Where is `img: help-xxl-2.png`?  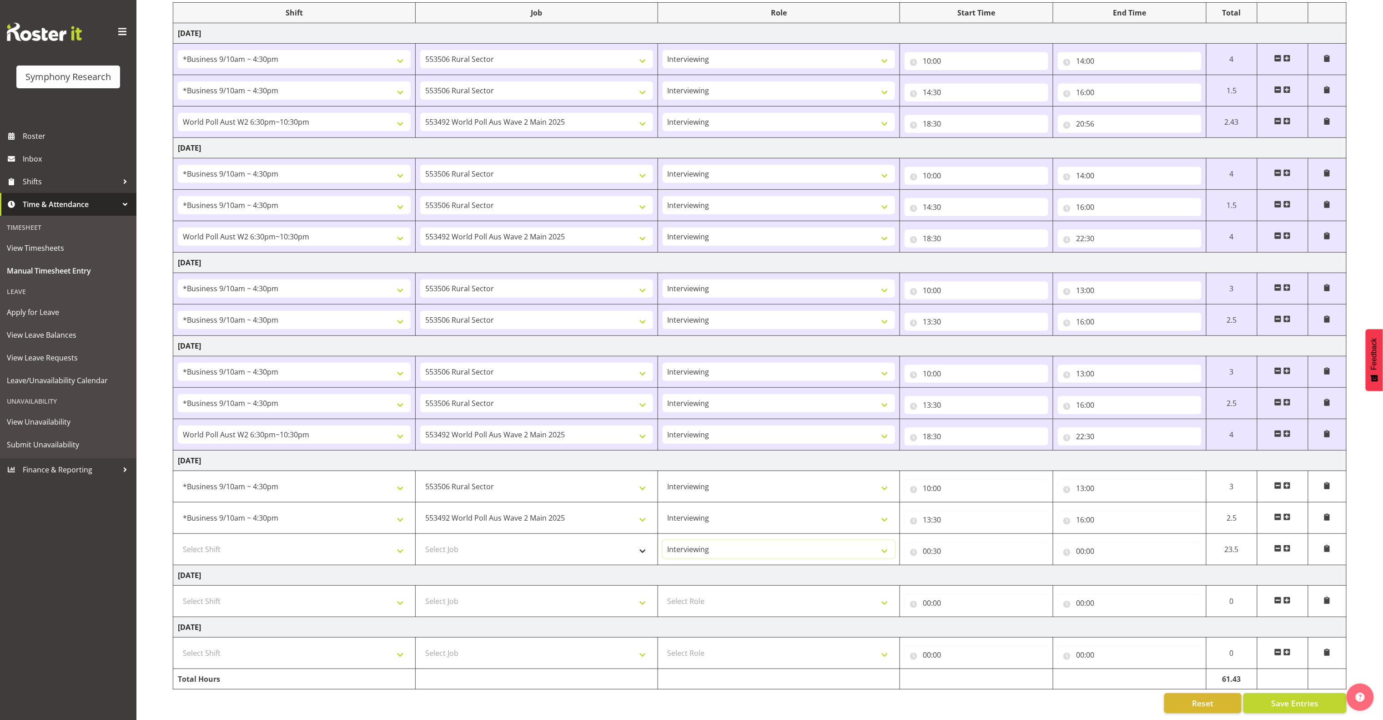 img: help-xxl-2.png is located at coordinates (1361, 697).